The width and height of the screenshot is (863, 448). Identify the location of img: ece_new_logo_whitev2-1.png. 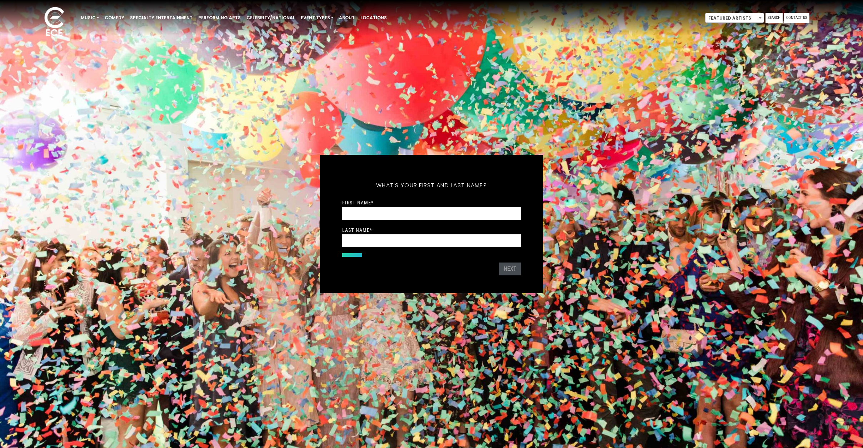
(54, 22).